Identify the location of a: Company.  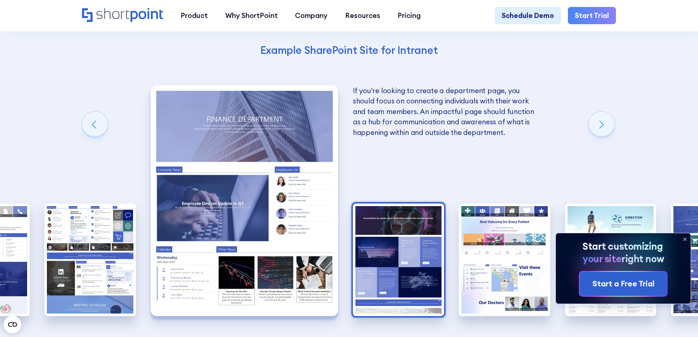
(311, 16).